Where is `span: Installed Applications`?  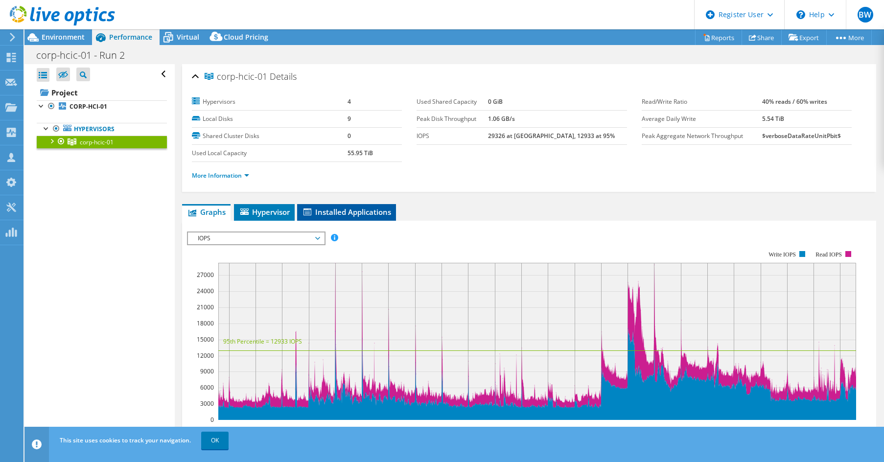
span: Installed Applications is located at coordinates (347, 212).